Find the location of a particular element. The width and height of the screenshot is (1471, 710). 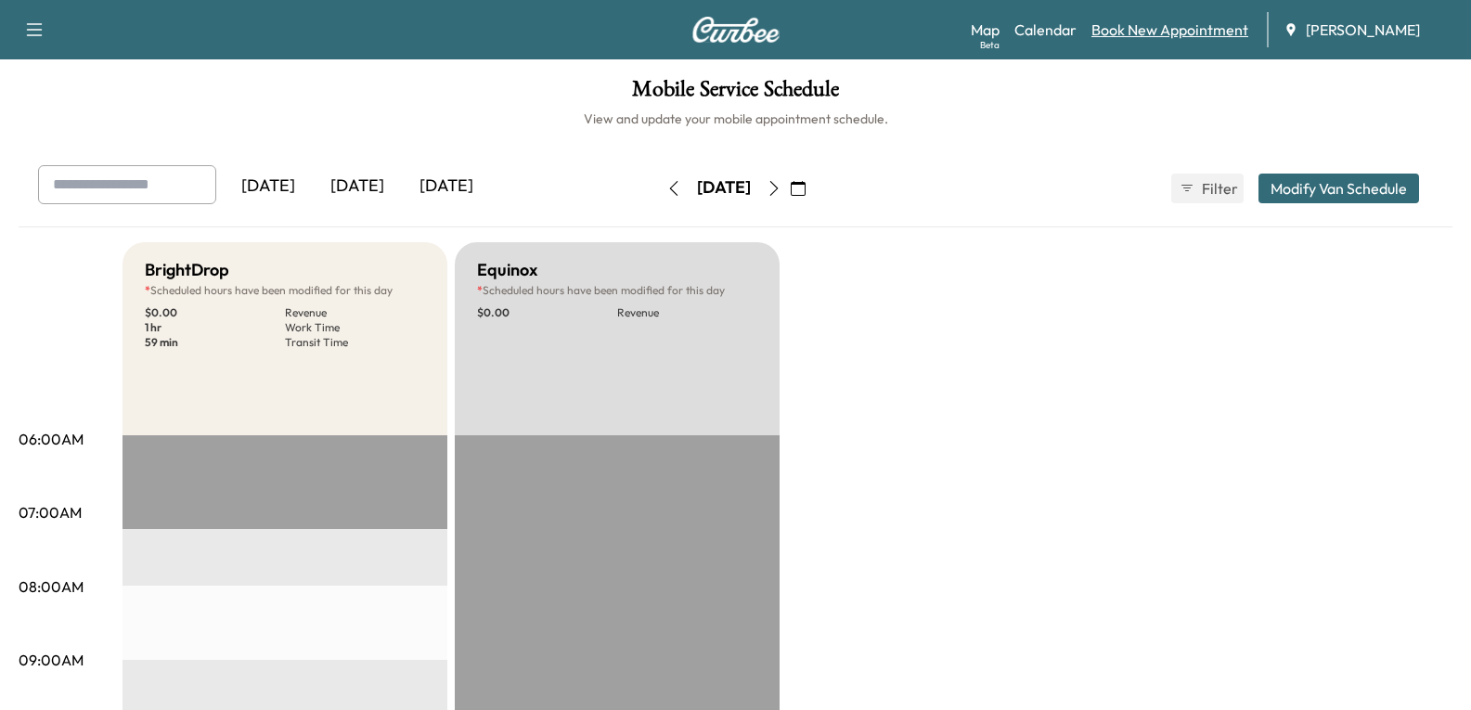

p: Transit Time is located at coordinates (354, 342).